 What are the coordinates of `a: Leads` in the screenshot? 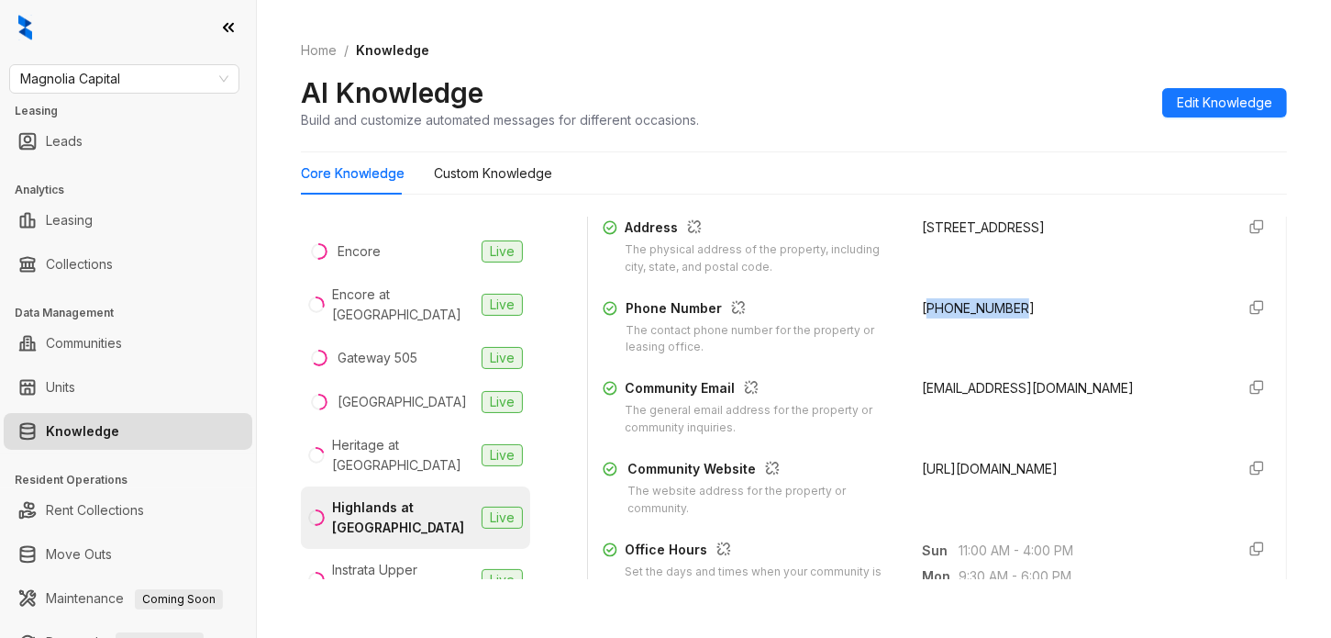 It's located at (64, 141).